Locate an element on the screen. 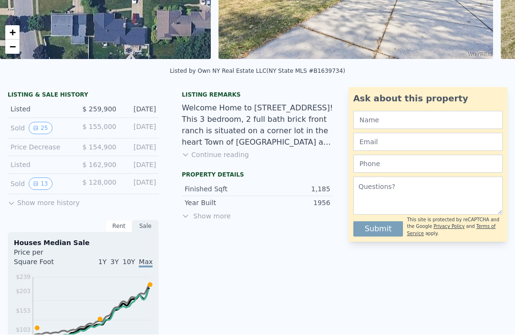 The image size is (515, 335). div: Rent is located at coordinates (119, 227).